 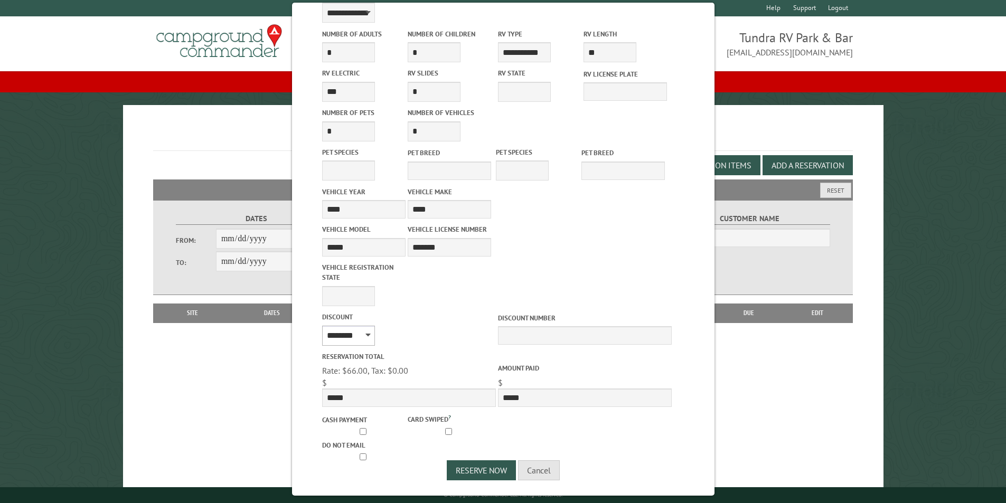 What do you see at coordinates (364, 112) in the screenshot?
I see `label: Number of Pets` at bounding box center [364, 112].